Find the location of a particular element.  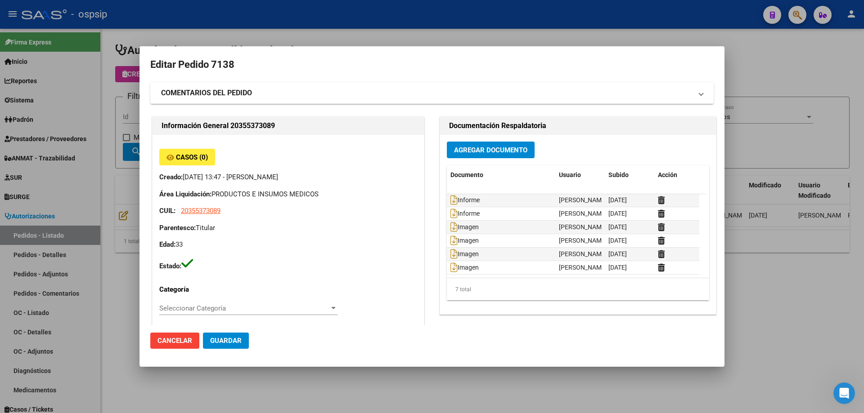

p: Categoría is located at coordinates (198, 290).